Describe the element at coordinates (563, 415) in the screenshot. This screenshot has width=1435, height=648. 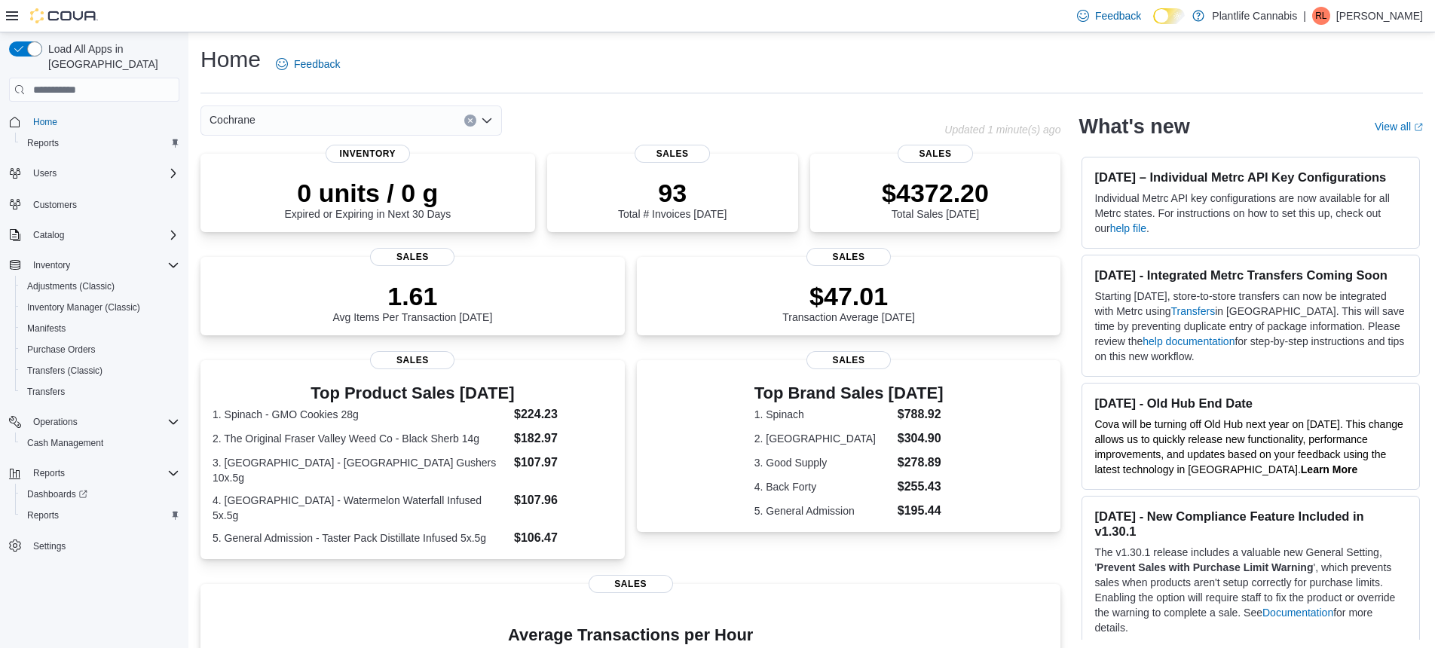
I see `dd: $224.23` at that location.